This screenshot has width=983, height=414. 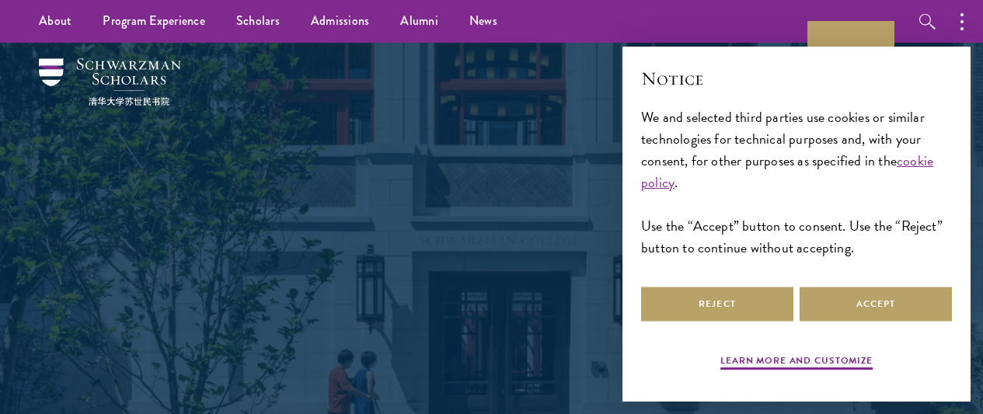 What do you see at coordinates (110, 82) in the screenshot?
I see `img: Schwarzman Scholars` at bounding box center [110, 82].